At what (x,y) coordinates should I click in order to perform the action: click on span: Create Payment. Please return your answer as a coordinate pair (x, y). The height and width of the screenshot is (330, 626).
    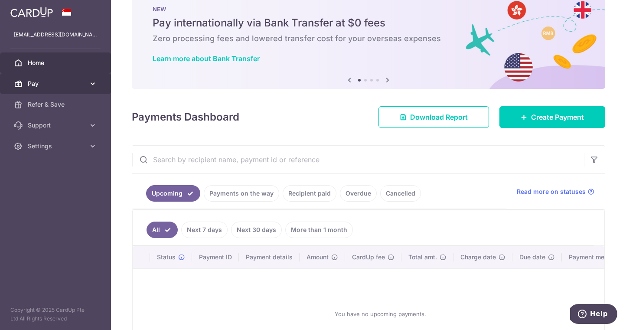
    Looking at the image, I should click on (557, 117).